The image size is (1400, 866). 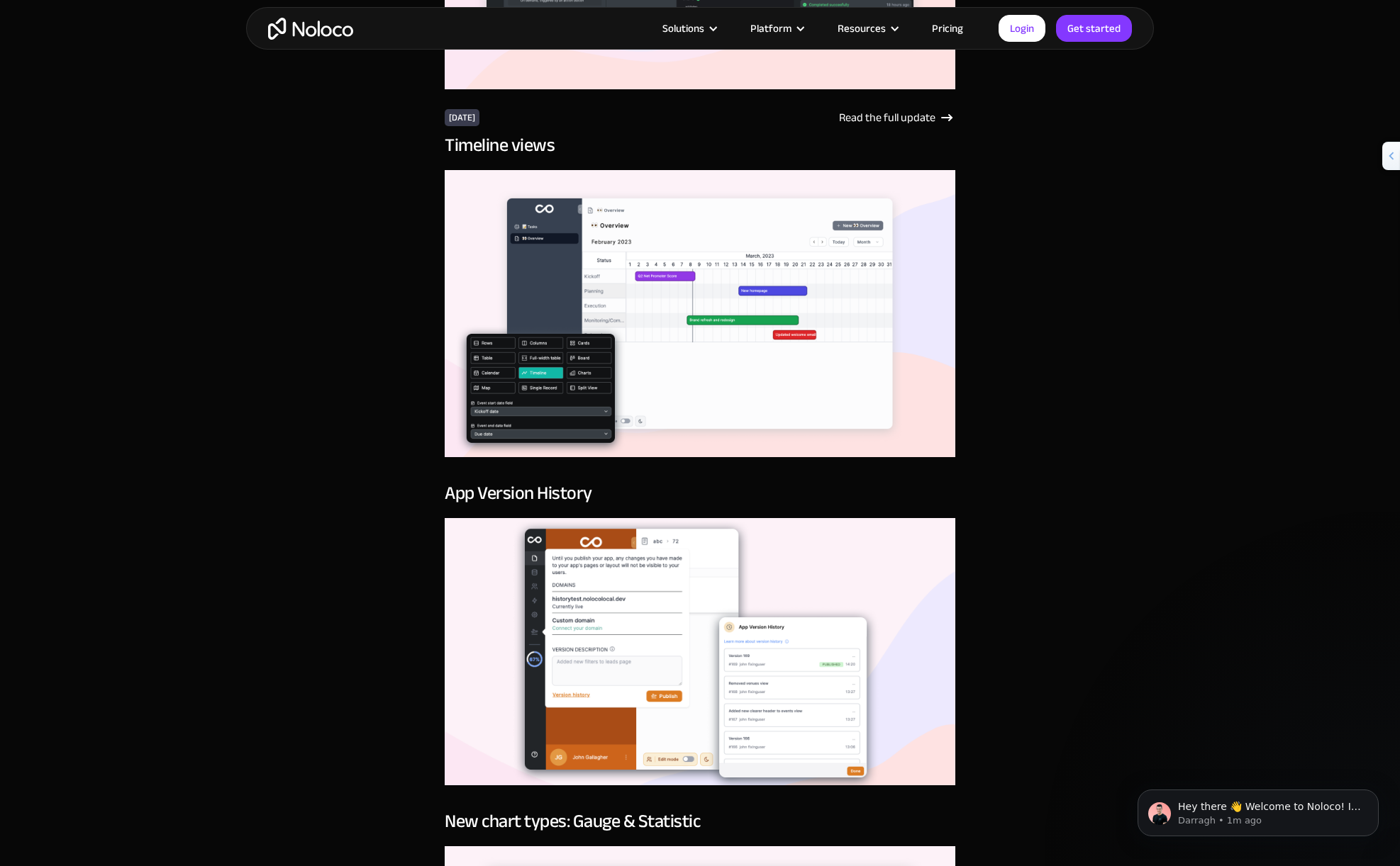 I want to click on a: Get started, so click(x=1093, y=28).